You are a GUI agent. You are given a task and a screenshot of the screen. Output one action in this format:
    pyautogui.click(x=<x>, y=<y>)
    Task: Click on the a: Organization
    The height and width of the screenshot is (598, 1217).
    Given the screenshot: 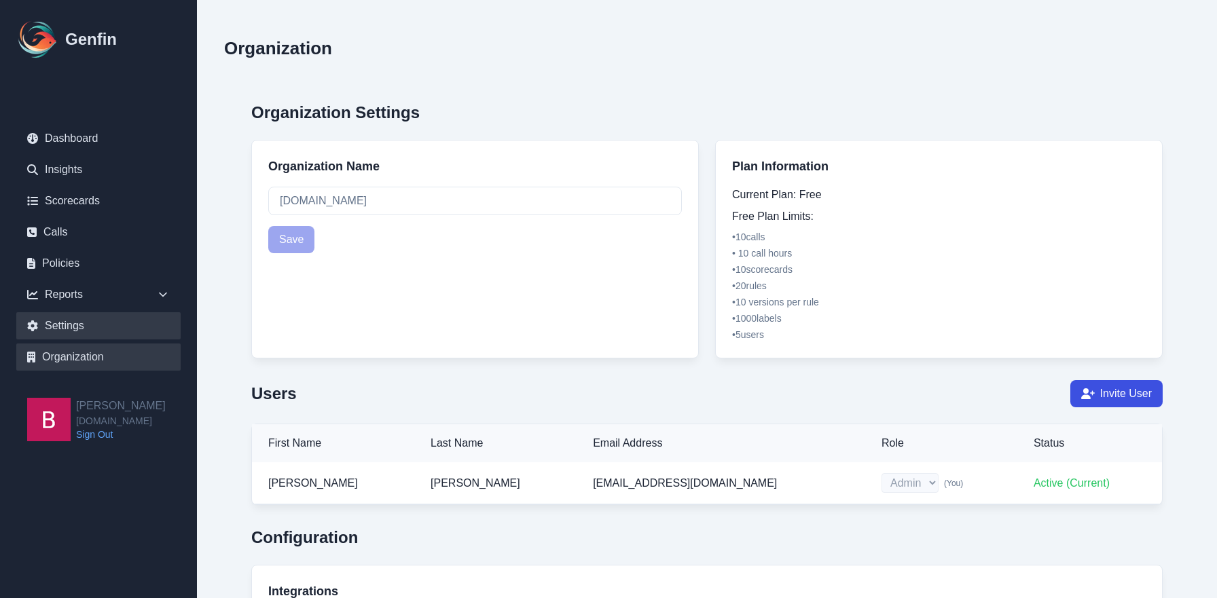 What is the action you would take?
    pyautogui.click(x=99, y=357)
    